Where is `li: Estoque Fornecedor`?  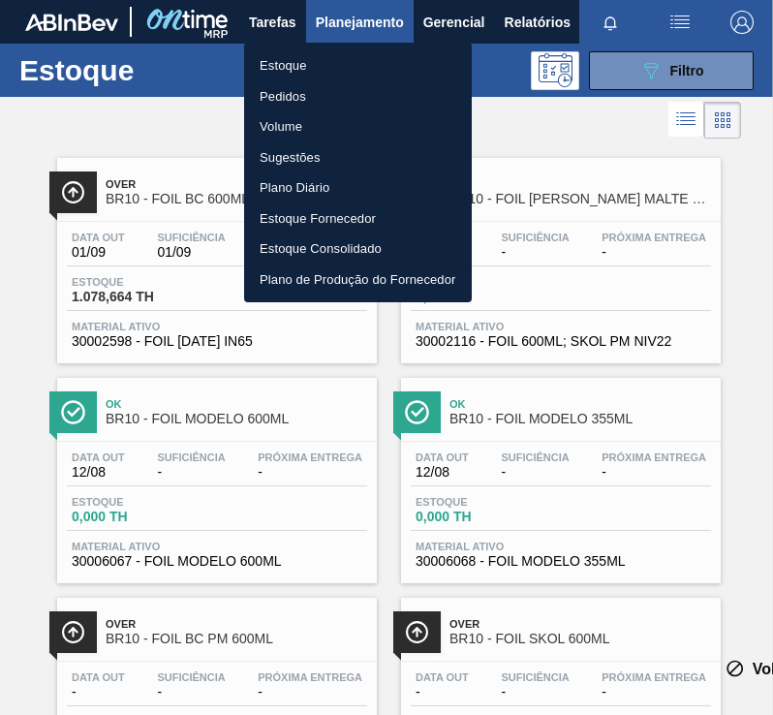 li: Estoque Fornecedor is located at coordinates (357, 219).